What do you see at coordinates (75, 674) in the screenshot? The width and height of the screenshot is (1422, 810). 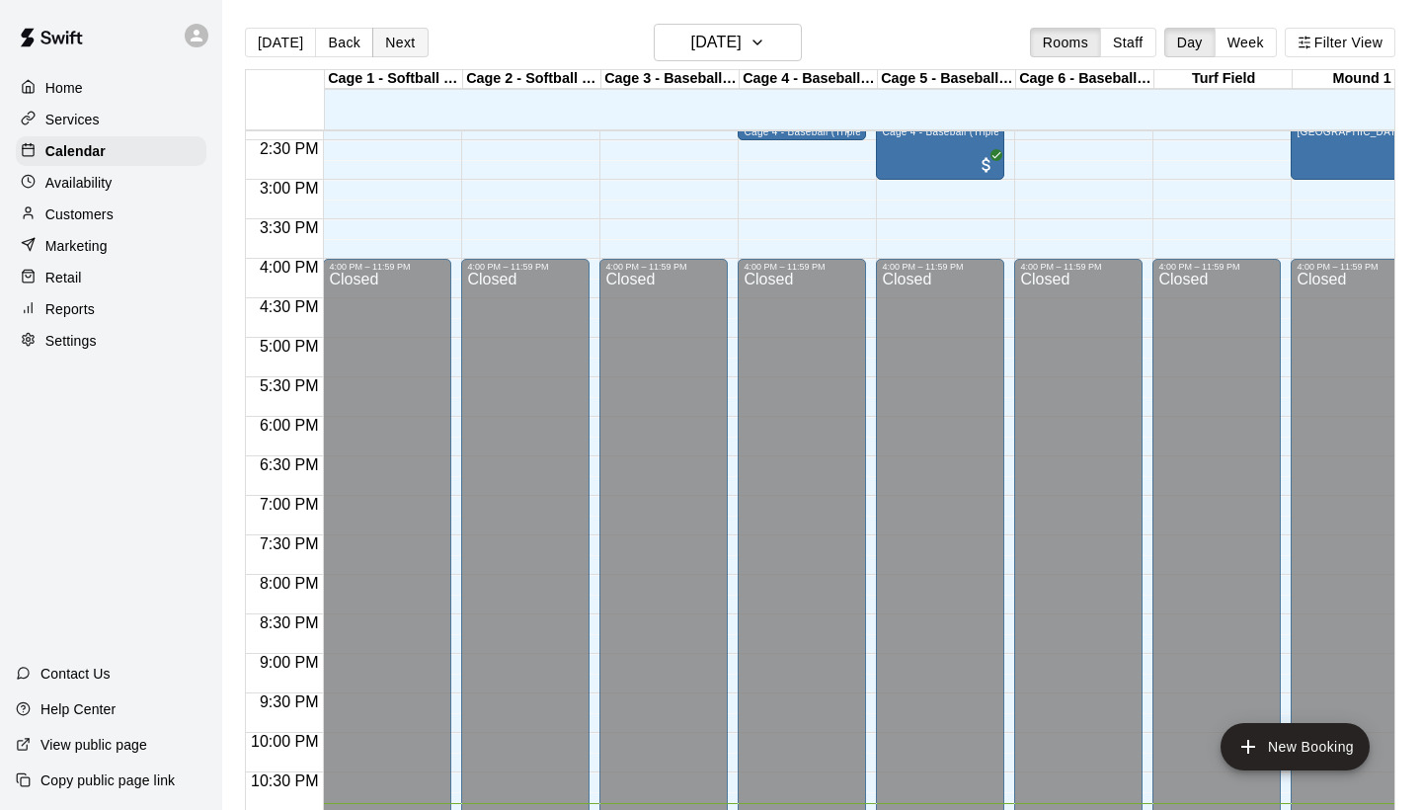 I see `p: Contact Us` at bounding box center [75, 674].